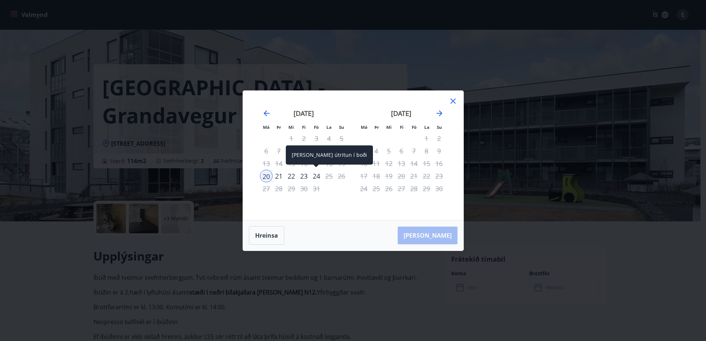 The height and width of the screenshot is (341, 706). What do you see at coordinates (341, 138) in the screenshot?
I see `td: Not available. sunnudagur, 5. október 2025` at bounding box center [341, 138].